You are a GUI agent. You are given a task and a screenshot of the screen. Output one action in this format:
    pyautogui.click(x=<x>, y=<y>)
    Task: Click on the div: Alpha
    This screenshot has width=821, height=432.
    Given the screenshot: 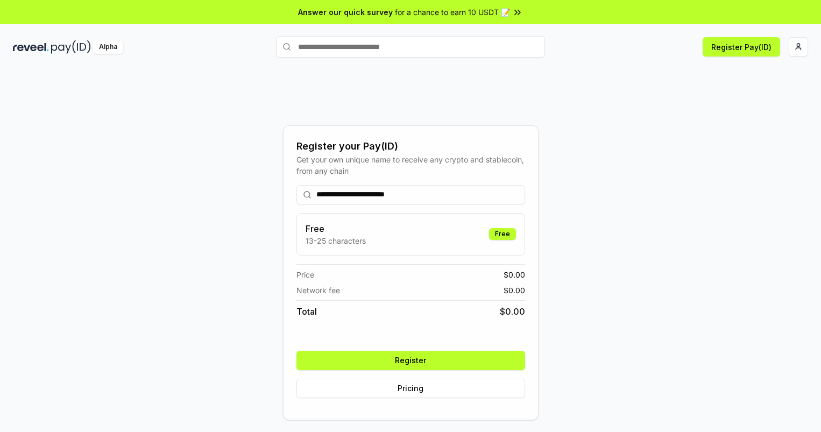 What is the action you would take?
    pyautogui.click(x=108, y=47)
    